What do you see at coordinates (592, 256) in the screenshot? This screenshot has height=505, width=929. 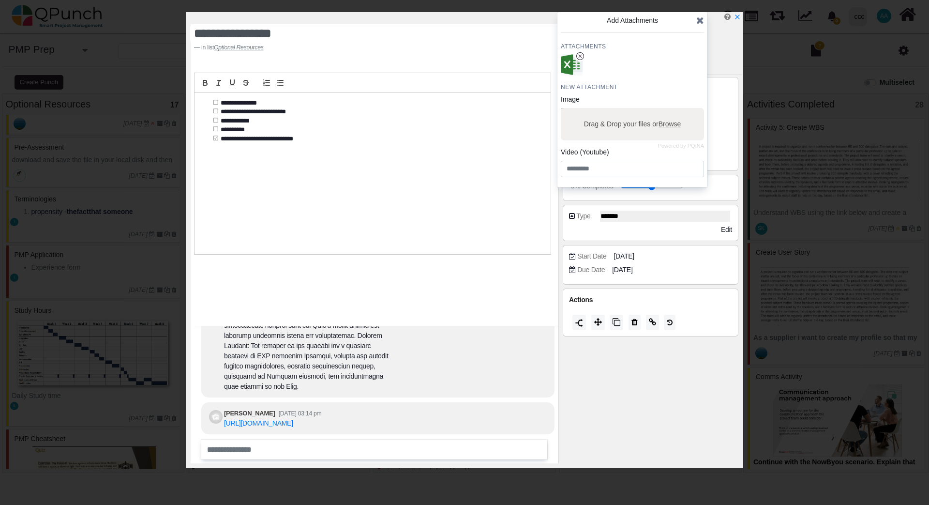 I see `div: Start Date` at bounding box center [592, 256].